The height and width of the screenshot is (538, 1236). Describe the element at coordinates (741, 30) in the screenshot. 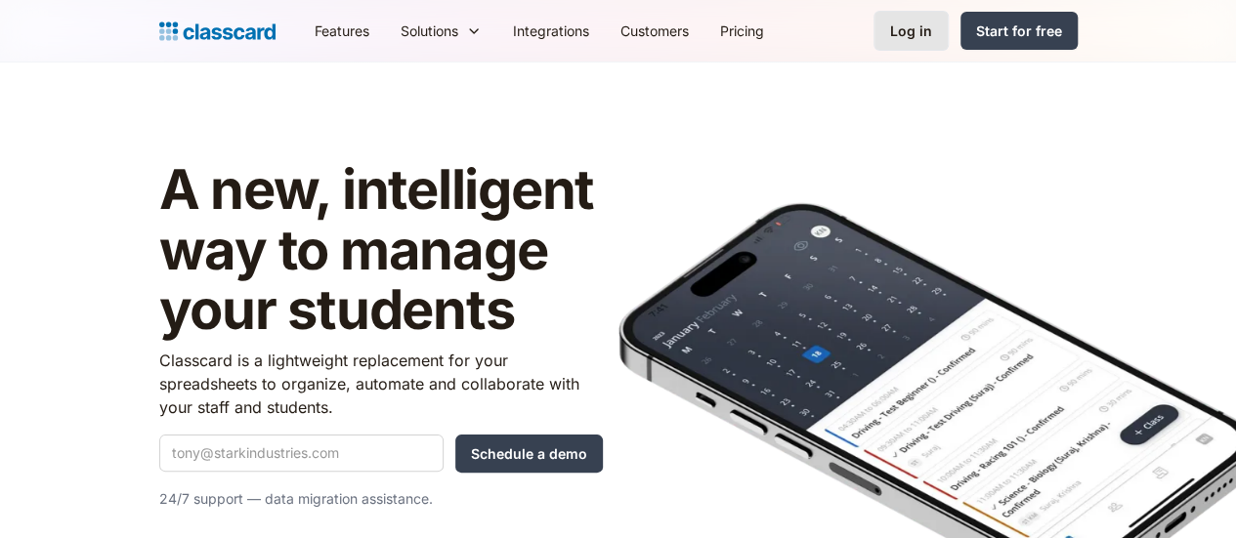

I see `a: Pricing` at that location.